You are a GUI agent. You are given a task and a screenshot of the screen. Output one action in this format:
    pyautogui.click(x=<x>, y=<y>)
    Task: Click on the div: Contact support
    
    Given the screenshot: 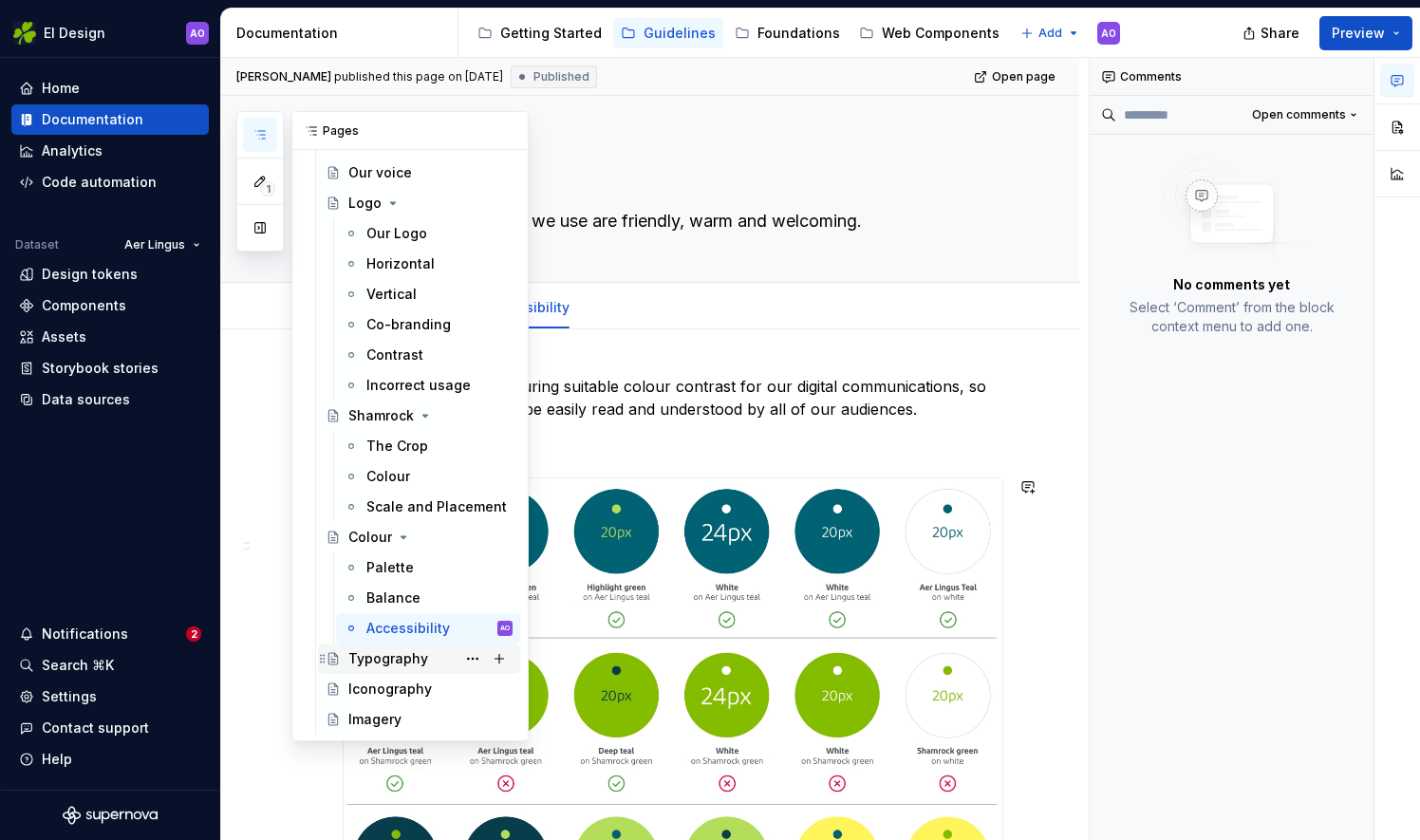 What is the action you would take?
    pyautogui.click(x=95, y=728)
    